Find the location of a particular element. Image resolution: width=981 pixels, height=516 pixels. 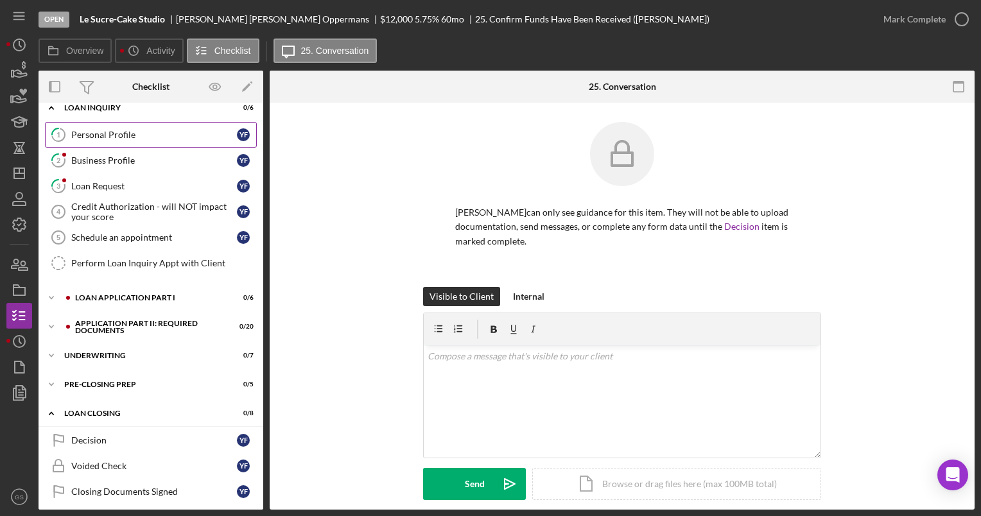

div: Application Part II: Required Documents is located at coordinates (148, 327).